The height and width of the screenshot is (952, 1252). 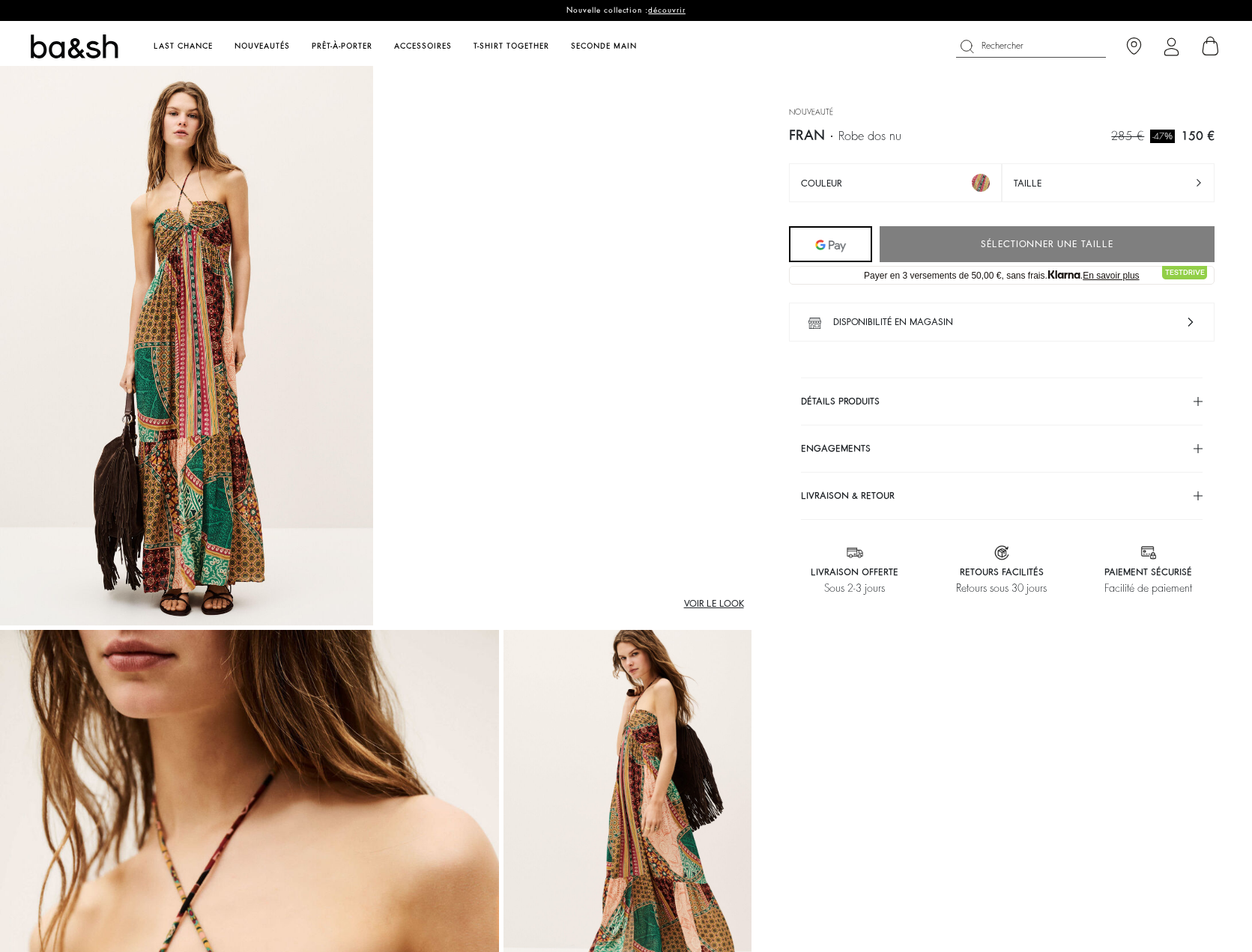 I want to click on span: Accessoires, so click(x=422, y=46).